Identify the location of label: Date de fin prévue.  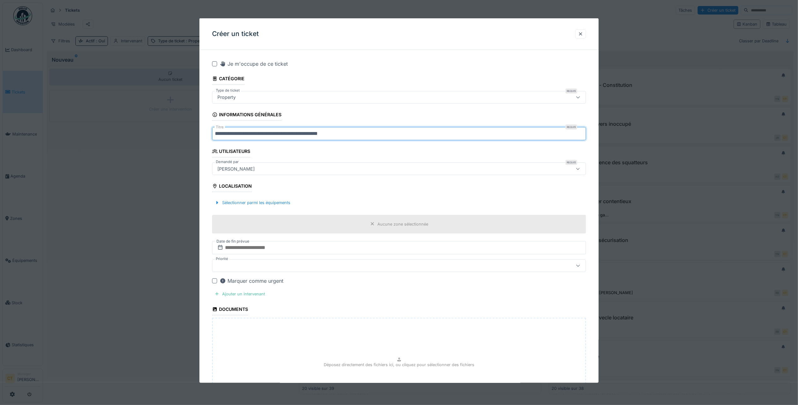
(233, 241).